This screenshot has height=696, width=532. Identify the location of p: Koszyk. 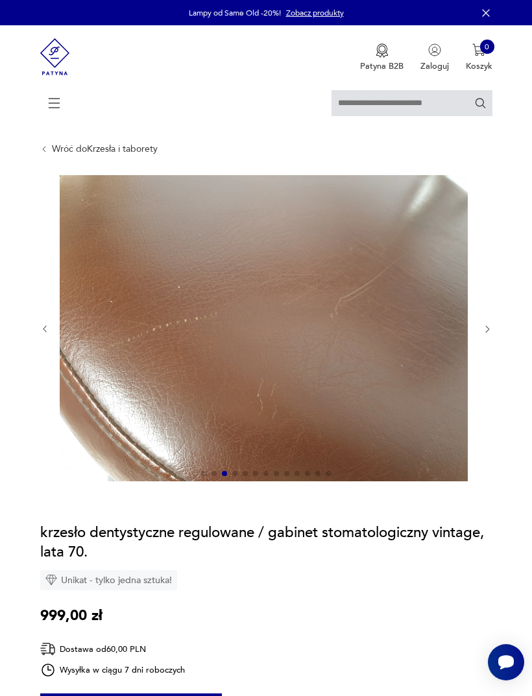
(479, 66).